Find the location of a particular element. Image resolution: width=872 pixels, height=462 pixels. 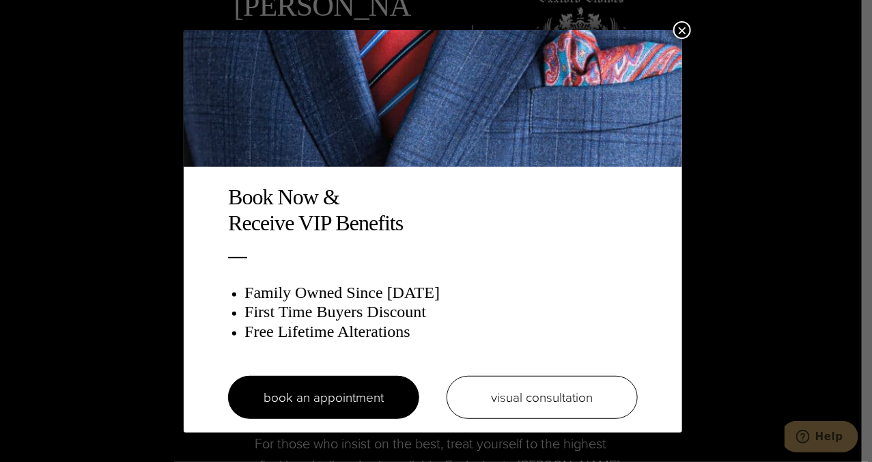

button: Close is located at coordinates (682, 30).